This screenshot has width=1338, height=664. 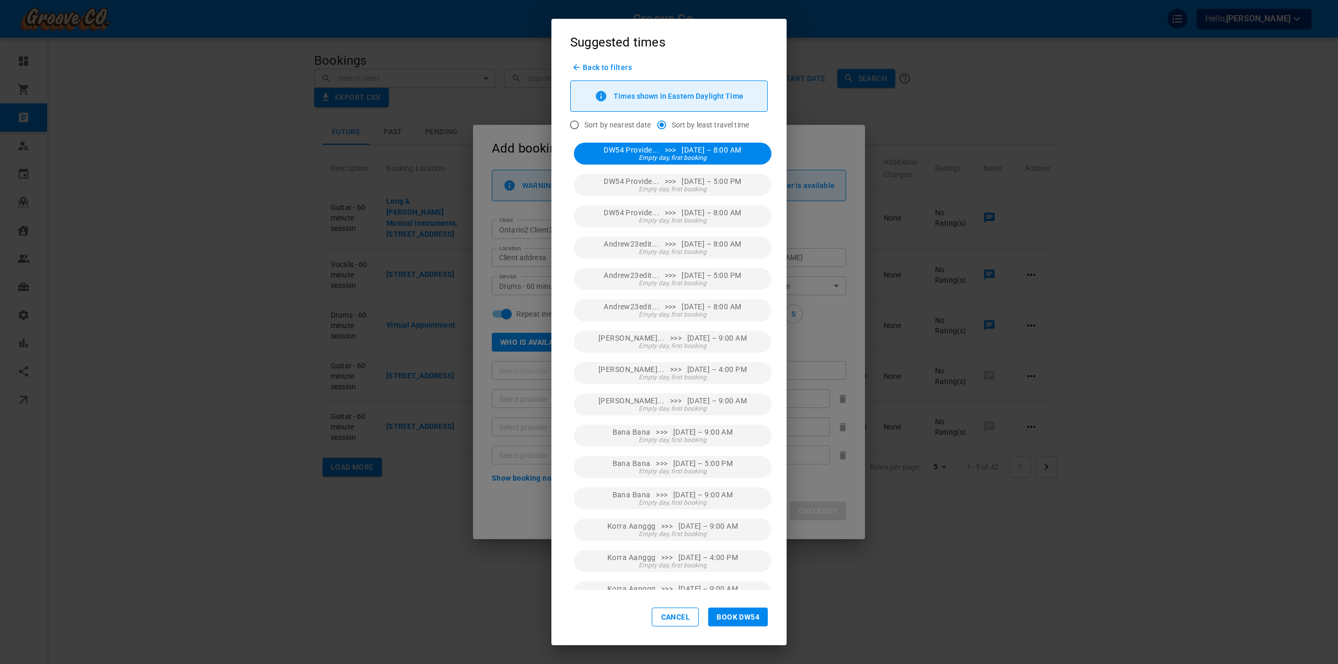 What do you see at coordinates (601, 67) in the screenshot?
I see `button: Back to filters` at bounding box center [601, 67].